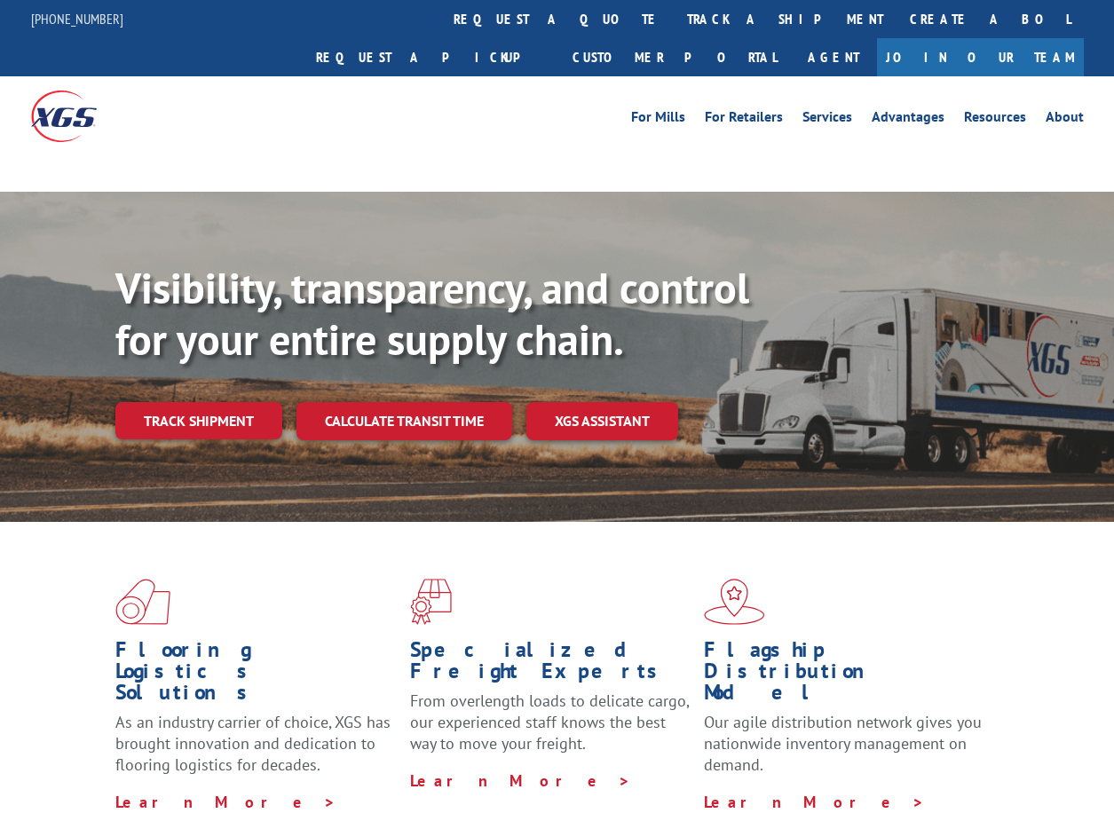 The height and width of the screenshot is (813, 1114). I want to click on img: xgs-icon-focused-on-flooring-red, so click(430, 602).